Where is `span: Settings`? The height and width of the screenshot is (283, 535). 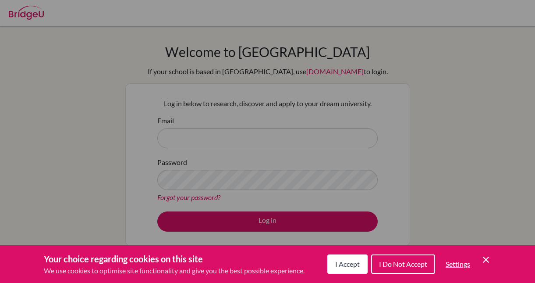 span: Settings is located at coordinates (458, 263).